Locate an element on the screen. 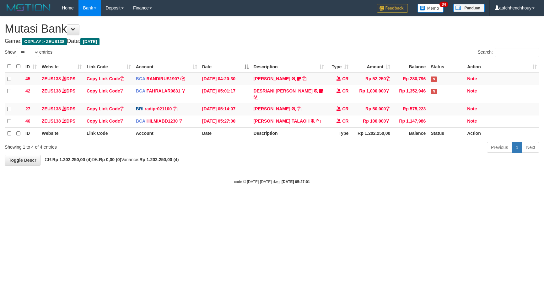 This screenshot has height=290, width=544. input: Search: is located at coordinates (517, 52).